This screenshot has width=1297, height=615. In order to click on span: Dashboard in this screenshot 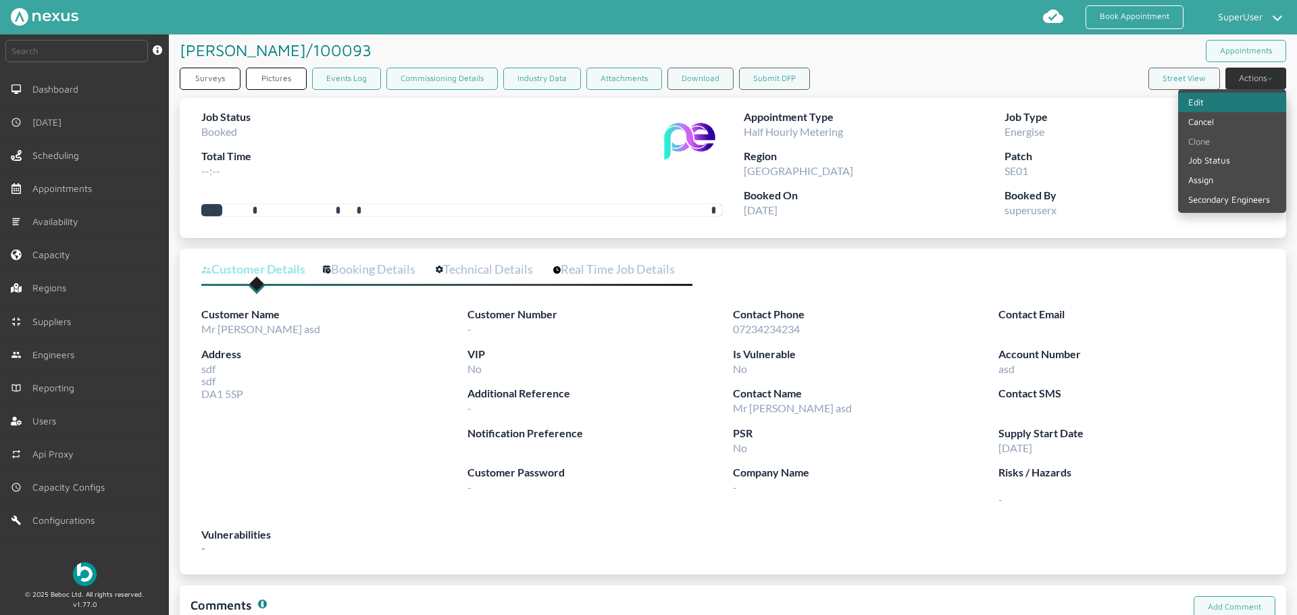, I will do `click(58, 89)`.